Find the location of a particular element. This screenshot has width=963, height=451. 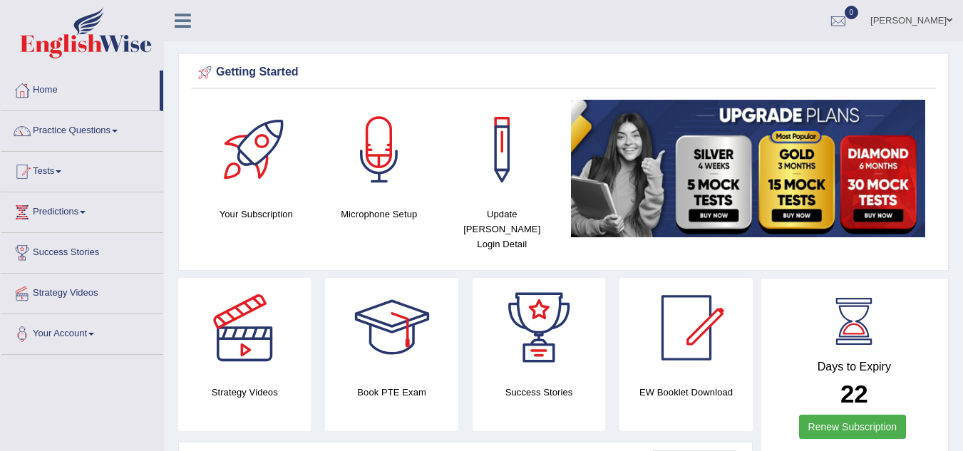

div: Getting Started is located at coordinates (563, 73).